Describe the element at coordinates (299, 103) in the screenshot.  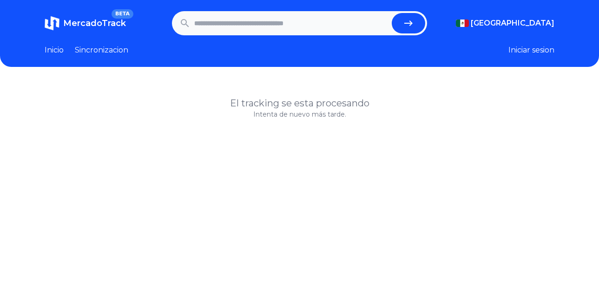
I see `h1: El tracking se esta procesando` at that location.